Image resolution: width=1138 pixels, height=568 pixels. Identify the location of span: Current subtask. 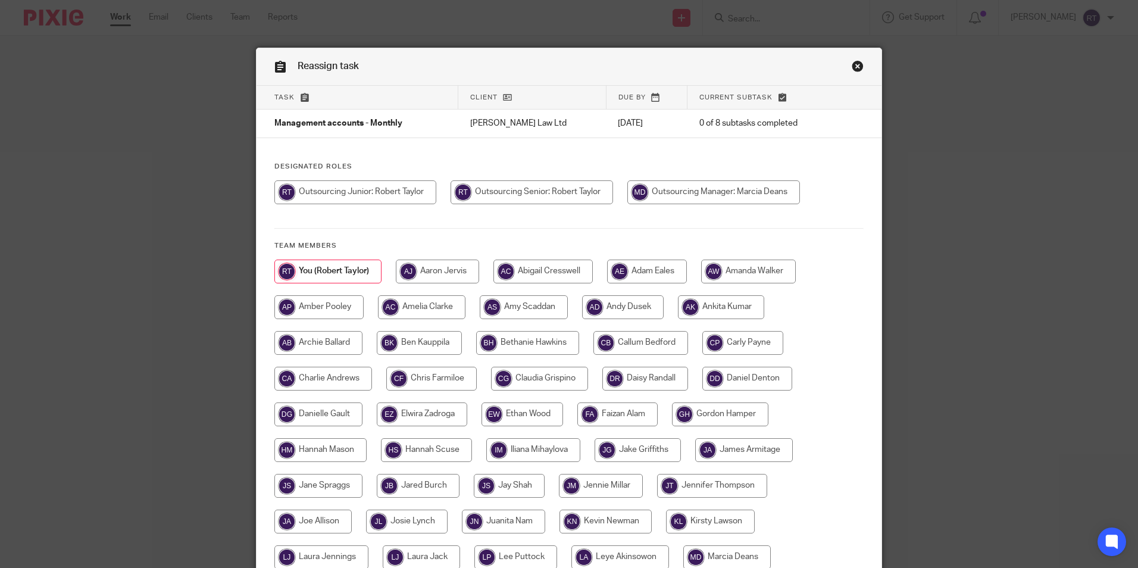
(735, 97).